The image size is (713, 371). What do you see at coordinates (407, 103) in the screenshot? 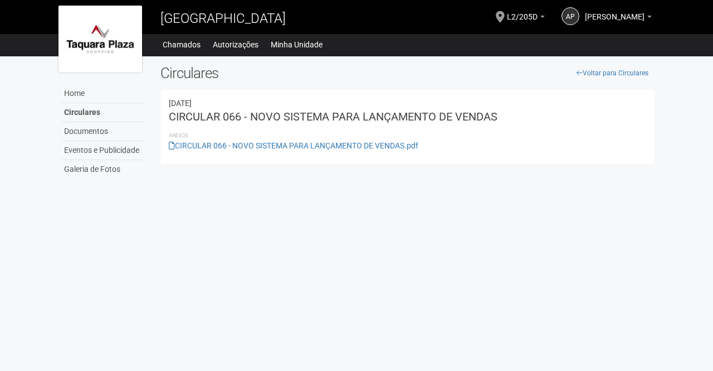
I see `div: 14/07/2025 20:27` at bounding box center [407, 103].